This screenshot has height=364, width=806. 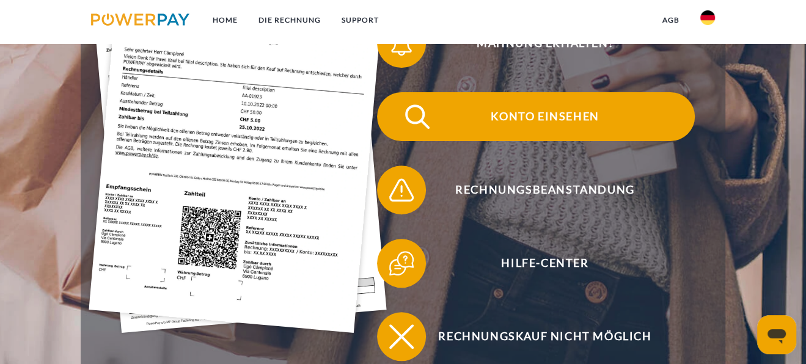 What do you see at coordinates (536, 43) in the screenshot?
I see `a: Mahnung erhalten?` at bounding box center [536, 43].